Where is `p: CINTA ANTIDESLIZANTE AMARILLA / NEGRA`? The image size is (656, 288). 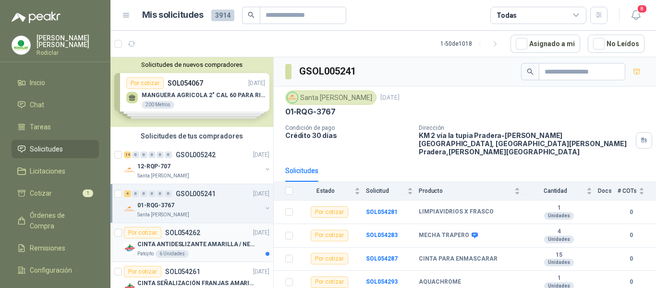 p: CINTA ANTIDESLIZANTE AMARILLA / NEGRA is located at coordinates (197, 244).